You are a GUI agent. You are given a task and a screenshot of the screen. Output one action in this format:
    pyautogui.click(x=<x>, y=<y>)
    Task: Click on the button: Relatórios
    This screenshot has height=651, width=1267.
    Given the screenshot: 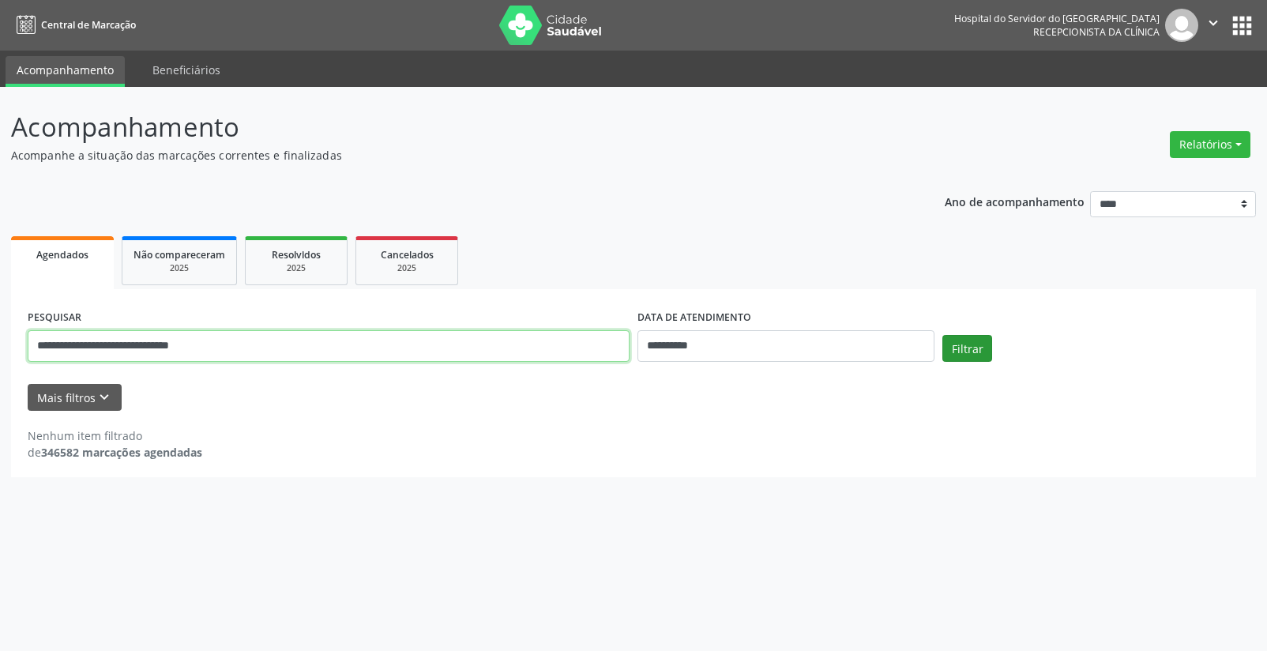 What is the action you would take?
    pyautogui.click(x=1210, y=145)
    